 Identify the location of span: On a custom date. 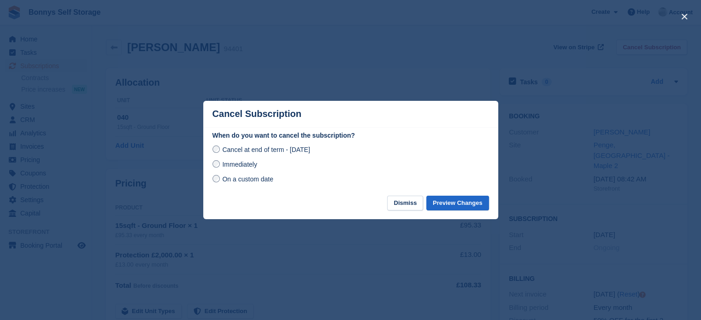
(248, 179).